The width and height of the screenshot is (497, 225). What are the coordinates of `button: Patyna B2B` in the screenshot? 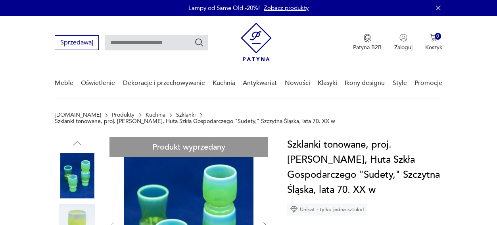 It's located at (367, 42).